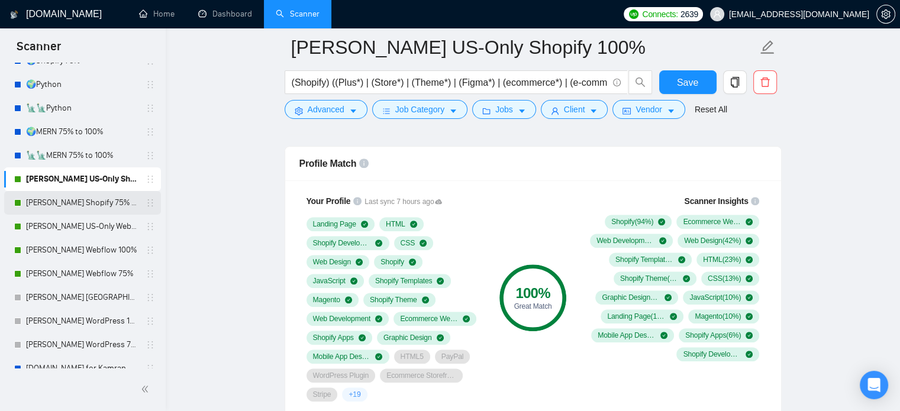  What do you see at coordinates (82, 108) in the screenshot?
I see `a: 🗽🗽Python` at bounding box center [82, 108].